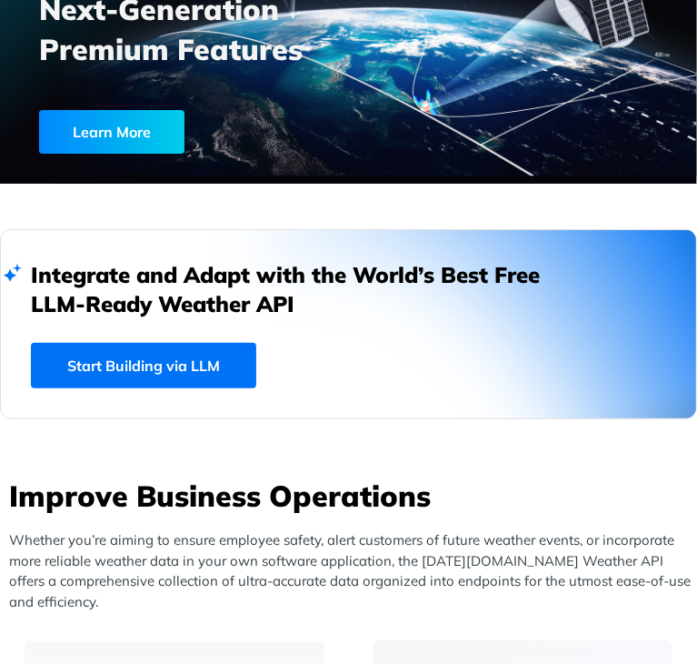 The height and width of the screenshot is (664, 697). What do you see at coordinates (353, 496) in the screenshot?
I see `h3: Improve Business Operations` at bounding box center [353, 496].